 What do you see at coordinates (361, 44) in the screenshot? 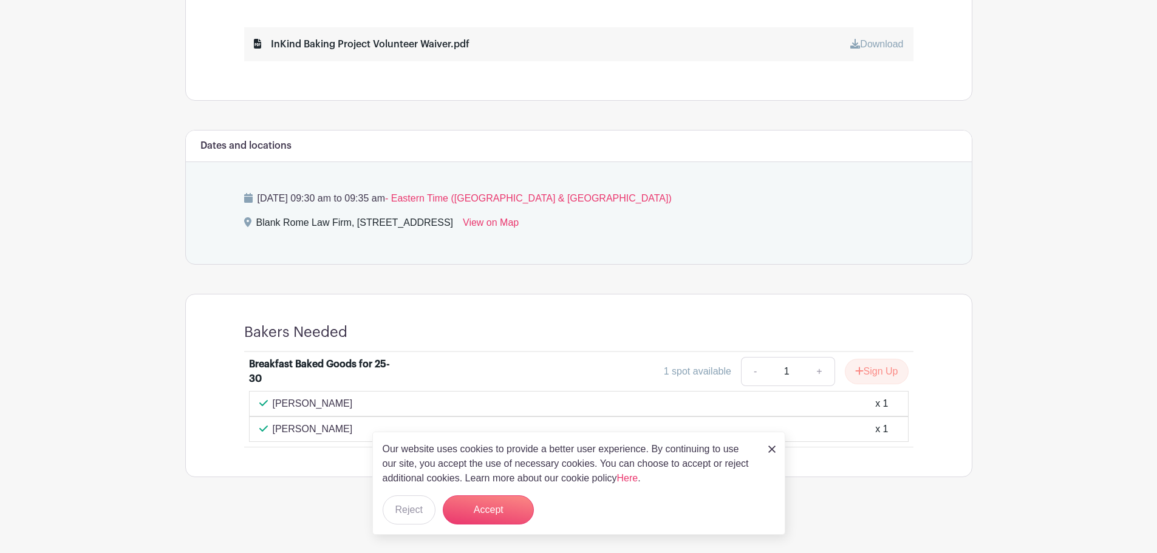
I see `div: InKind Baking Project Volunteer Waiver.pdf` at bounding box center [361, 44].